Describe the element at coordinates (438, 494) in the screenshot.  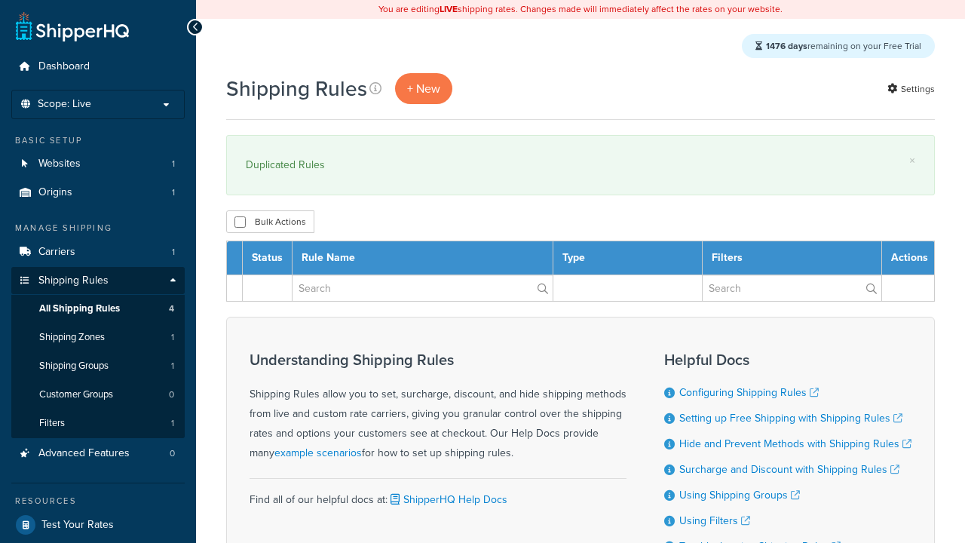
I see `div: Find all of our helpful docs at:` at that location.